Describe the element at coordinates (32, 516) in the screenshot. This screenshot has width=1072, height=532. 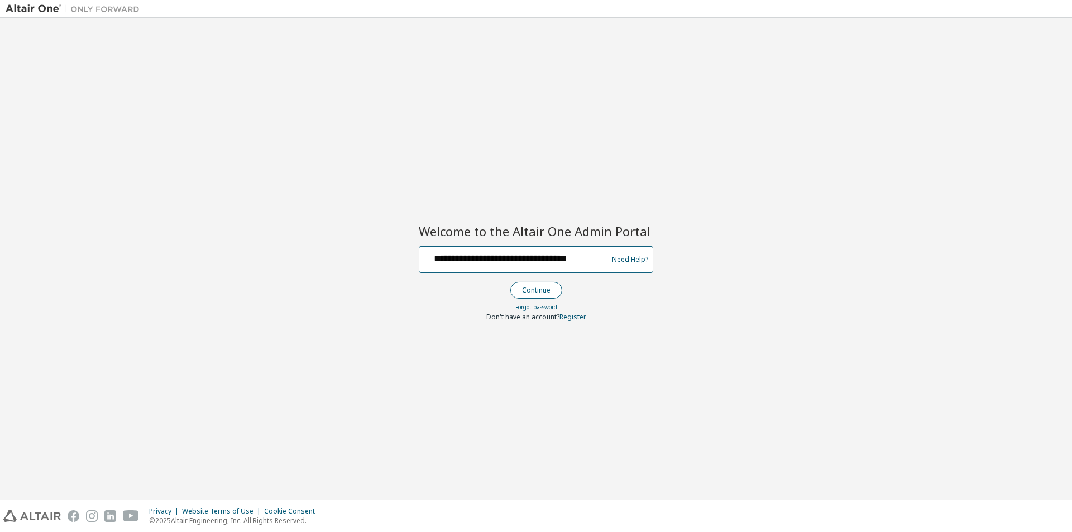
I see `img: altair_logo.svg` at that location.